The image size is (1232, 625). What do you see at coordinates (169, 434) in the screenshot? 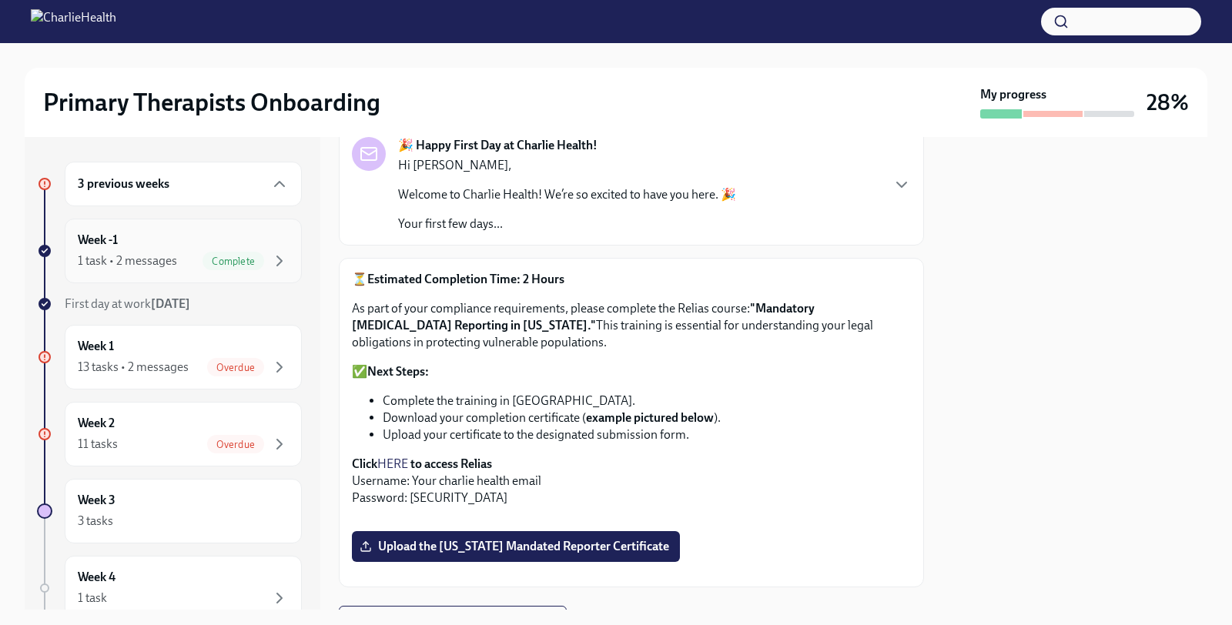
I see `a: Week 211 tasksOverdue` at bounding box center [169, 434].